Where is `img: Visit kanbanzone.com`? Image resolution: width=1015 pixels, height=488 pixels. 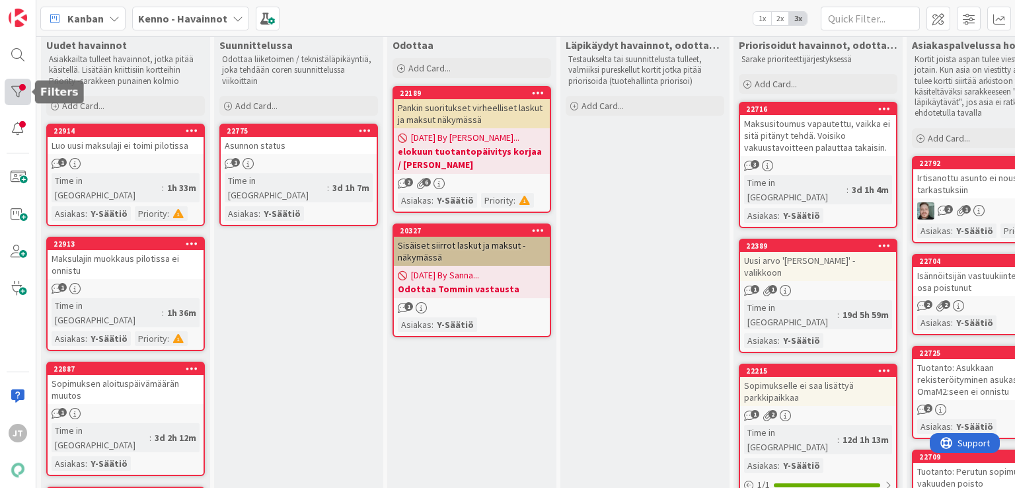 img: Visit kanbanzone.com is located at coordinates (18, 18).